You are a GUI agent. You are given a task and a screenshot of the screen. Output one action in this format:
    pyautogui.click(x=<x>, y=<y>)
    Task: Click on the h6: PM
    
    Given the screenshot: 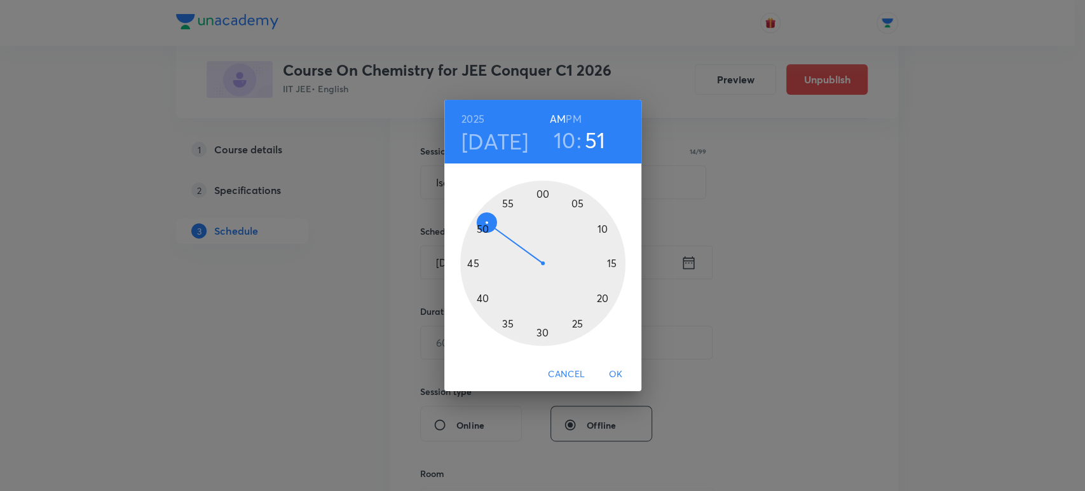 What is the action you would take?
    pyautogui.click(x=573, y=119)
    